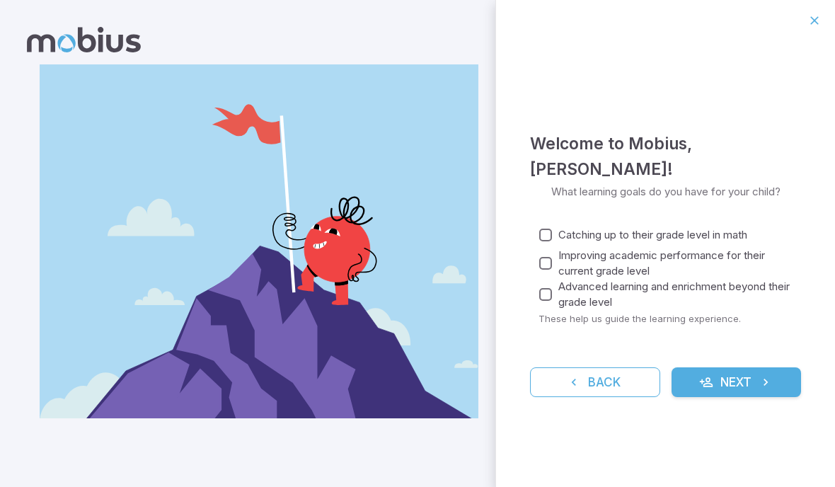  I want to click on button: Back, so click(595, 382).